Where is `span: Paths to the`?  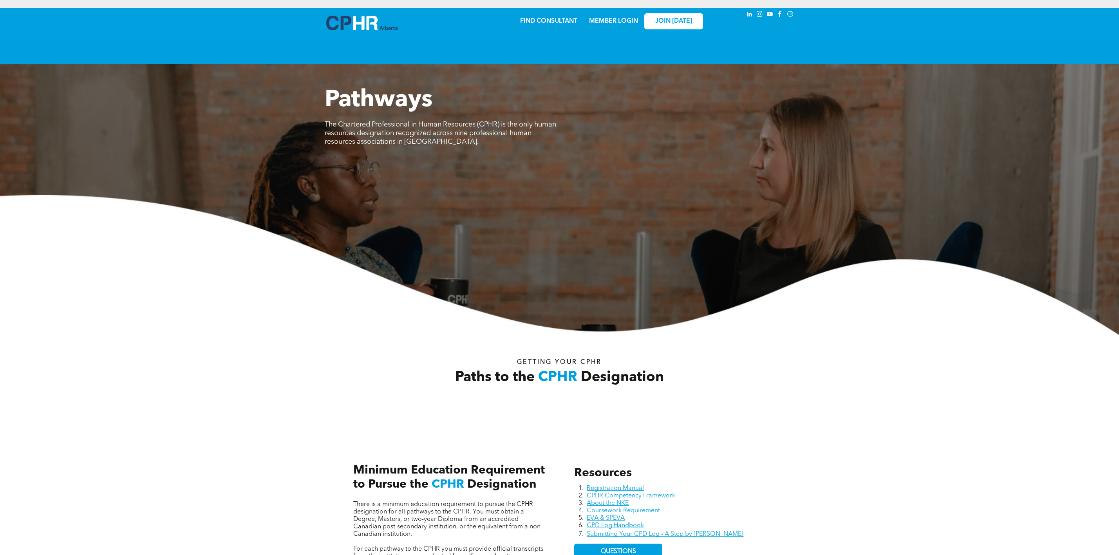
span: Paths to the is located at coordinates (495, 377).